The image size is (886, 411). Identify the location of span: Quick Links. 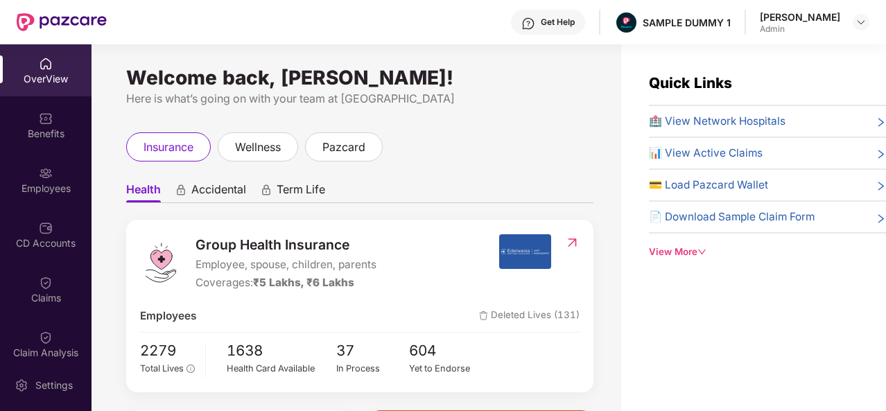
(690, 82).